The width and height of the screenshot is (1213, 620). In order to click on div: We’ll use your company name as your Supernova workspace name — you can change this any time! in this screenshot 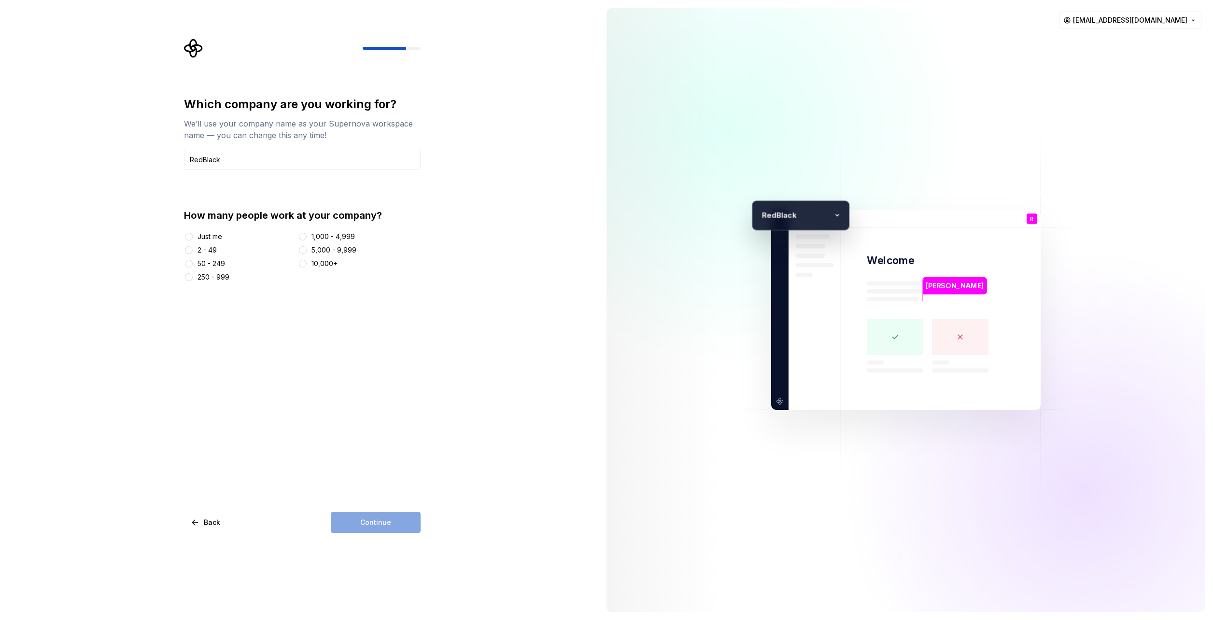, I will do `click(302, 129)`.